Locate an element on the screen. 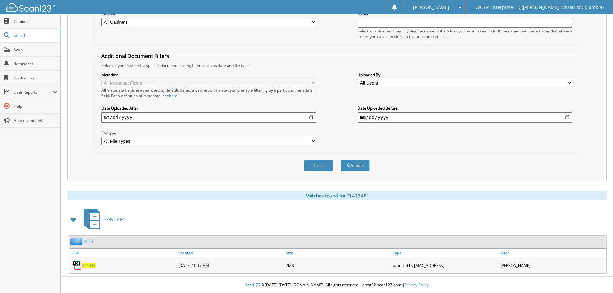 This screenshot has width=613, height=293. a: 141348 is located at coordinates (89, 265).